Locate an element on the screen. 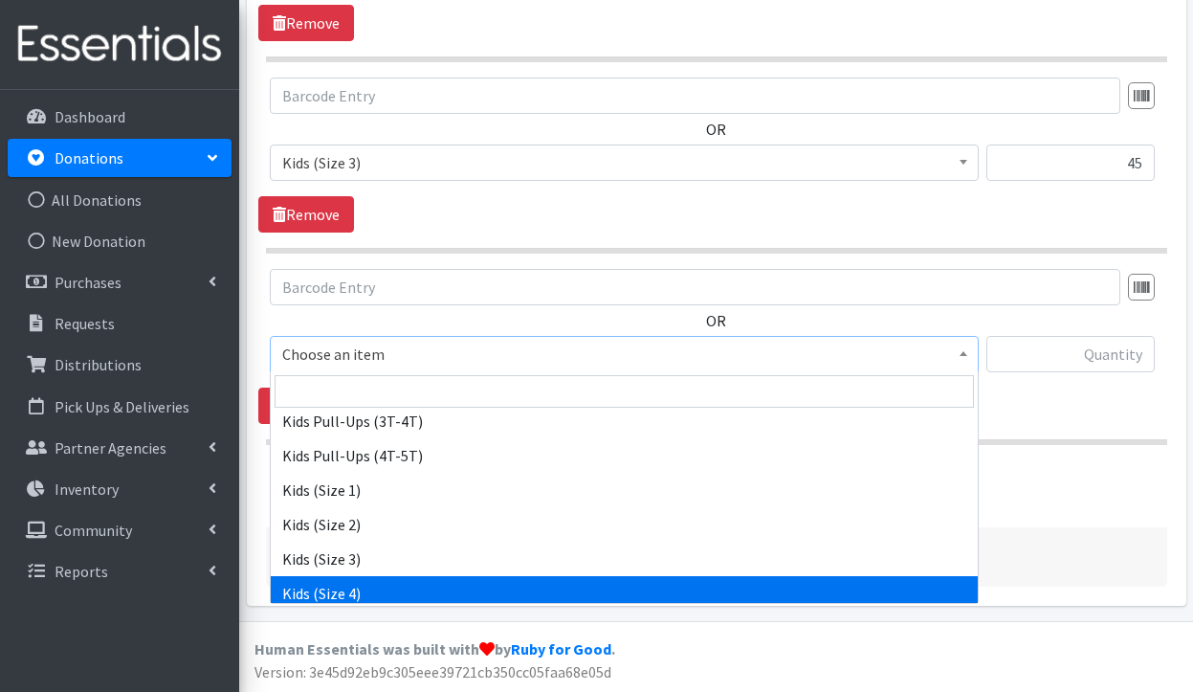  a: Dashboard is located at coordinates (120, 117).